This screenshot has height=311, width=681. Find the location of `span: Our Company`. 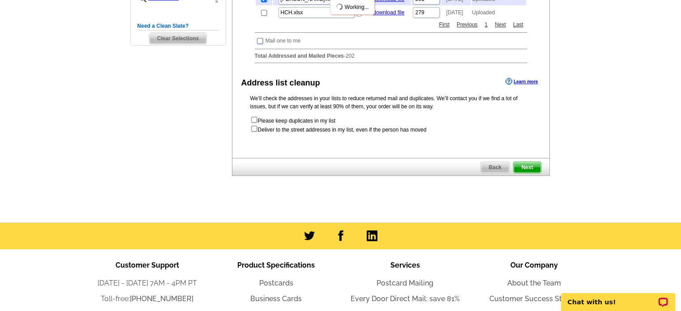

span: Our Company is located at coordinates (534, 265).